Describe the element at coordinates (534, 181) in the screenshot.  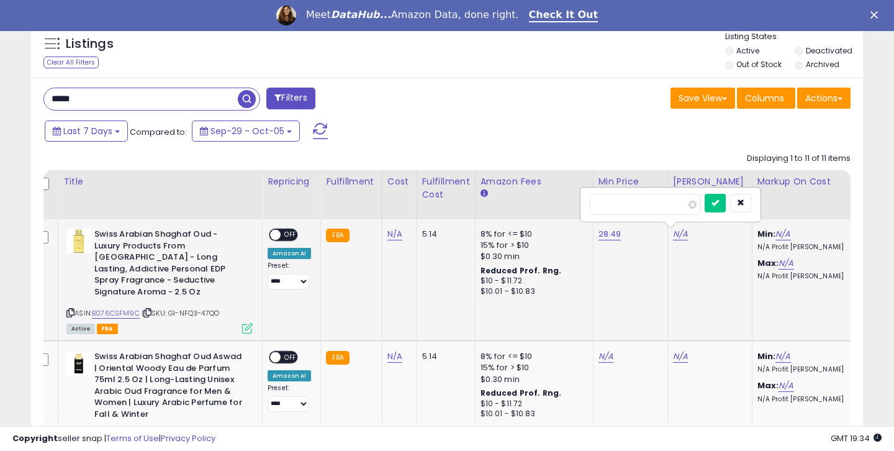
I see `div: Amazon Fees` at that location.